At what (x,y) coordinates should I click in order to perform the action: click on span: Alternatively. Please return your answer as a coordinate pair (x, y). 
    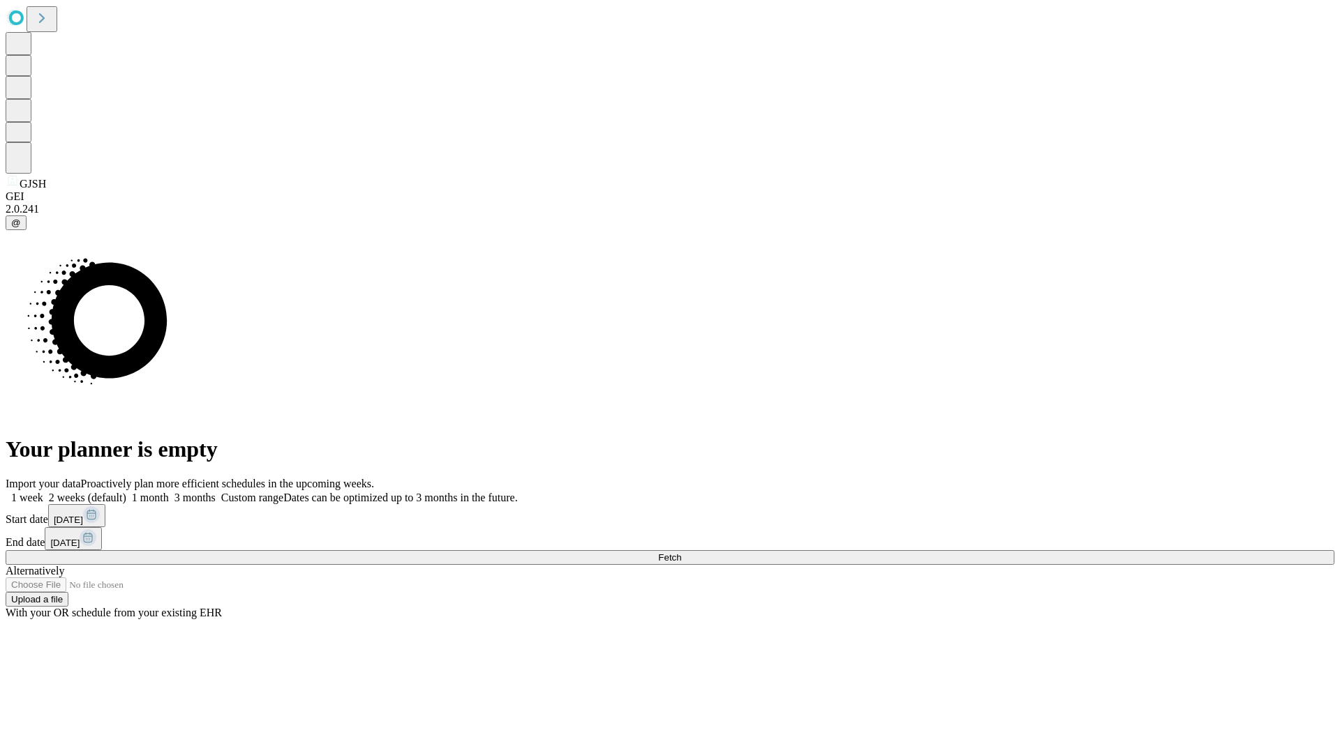
    Looking at the image, I should click on (35, 571).